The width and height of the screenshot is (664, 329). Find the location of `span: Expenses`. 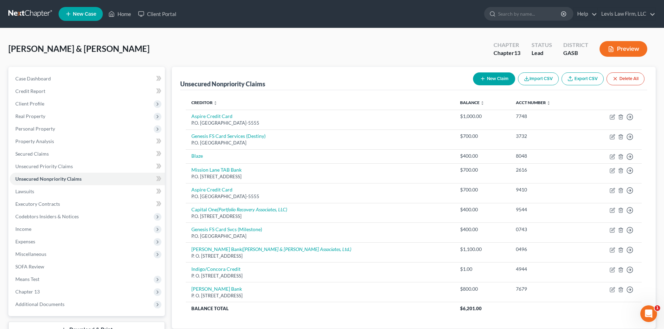

span: Expenses is located at coordinates (25, 242).